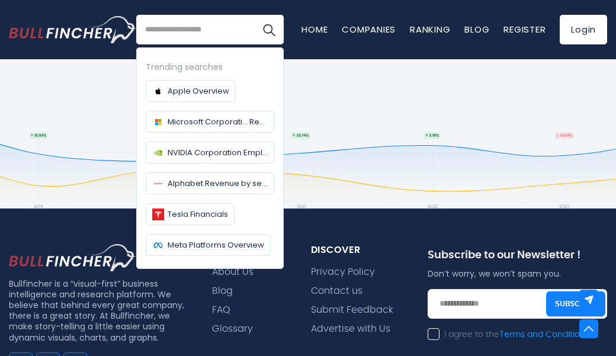 The height and width of the screenshot is (356, 616). Describe the element at coordinates (343, 272) in the screenshot. I see `a: Privacy Policy` at that location.